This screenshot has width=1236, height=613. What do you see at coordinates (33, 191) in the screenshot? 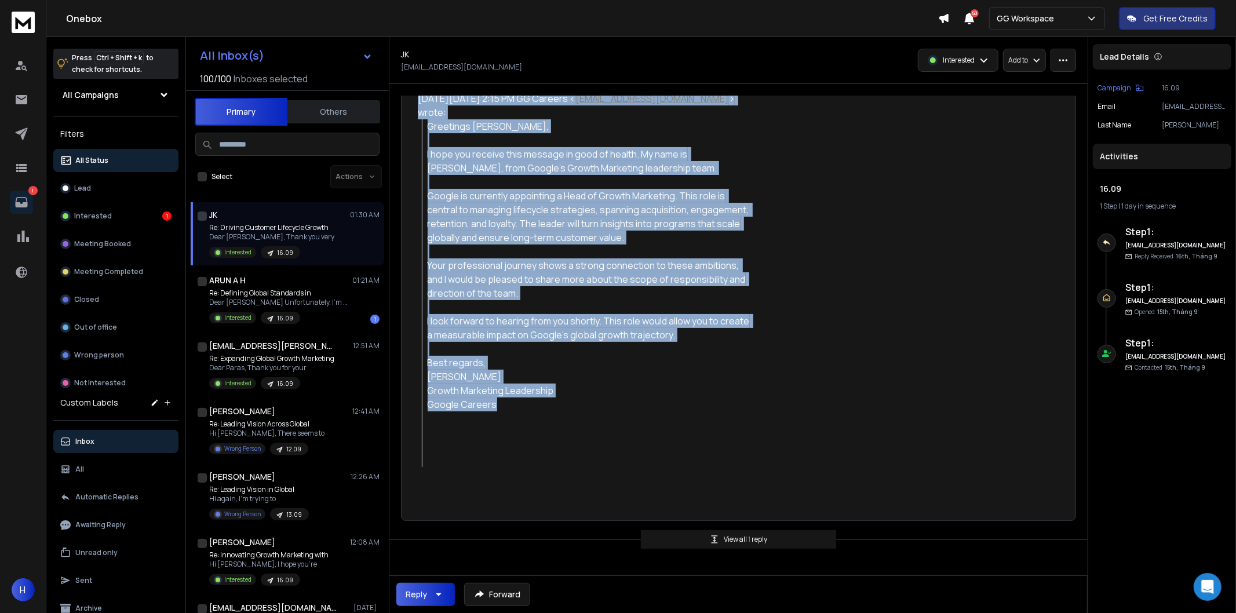
I see `p: 1` at bounding box center [33, 191].